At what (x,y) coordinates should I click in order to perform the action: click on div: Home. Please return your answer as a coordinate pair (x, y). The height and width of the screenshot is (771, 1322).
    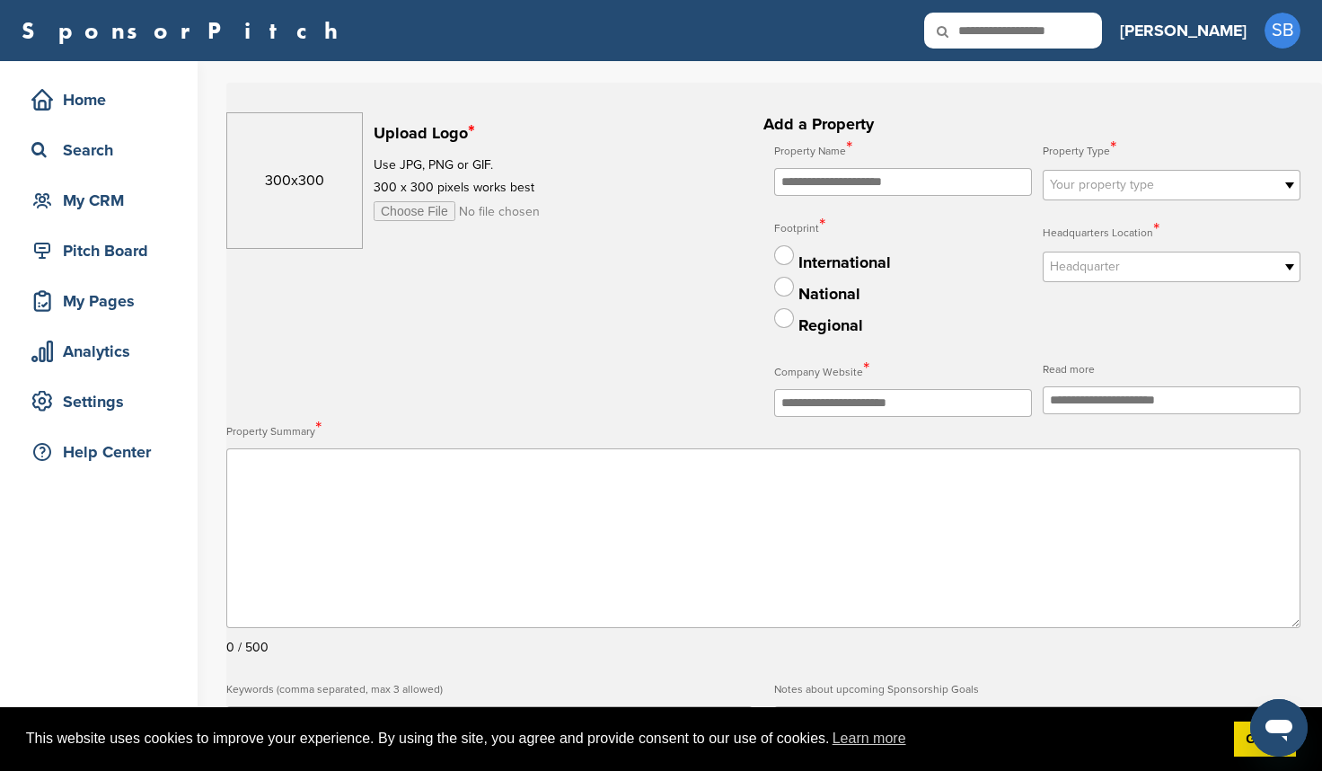
    Looking at the image, I should click on (103, 100).